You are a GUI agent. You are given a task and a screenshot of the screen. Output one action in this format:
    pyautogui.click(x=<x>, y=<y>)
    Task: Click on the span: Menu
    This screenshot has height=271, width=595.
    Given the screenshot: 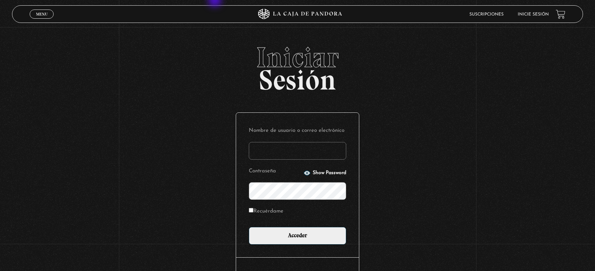 What is the action you would take?
    pyautogui.click(x=42, y=14)
    